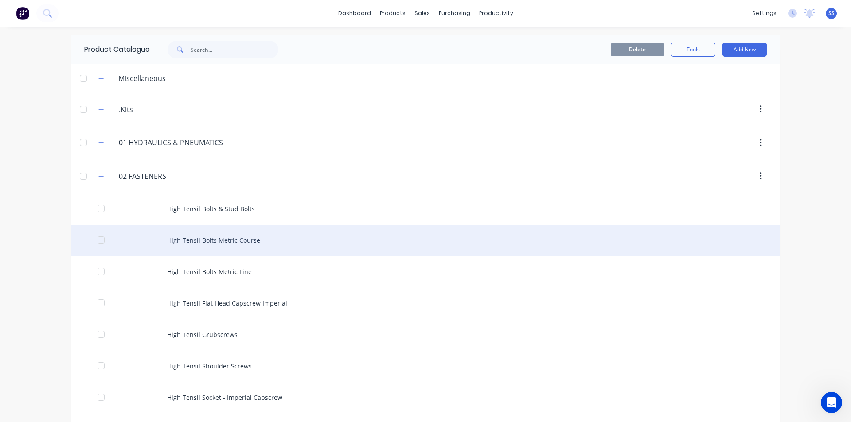  What do you see at coordinates (23, 13) in the screenshot?
I see `img: Factory` at bounding box center [23, 13].